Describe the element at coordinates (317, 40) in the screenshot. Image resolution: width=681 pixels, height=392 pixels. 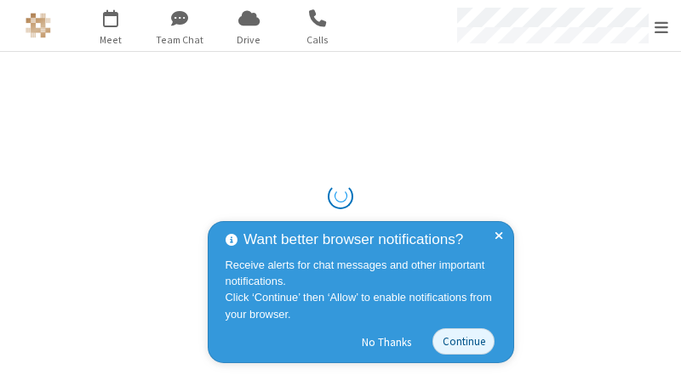
I see `span: Calls` at that location.